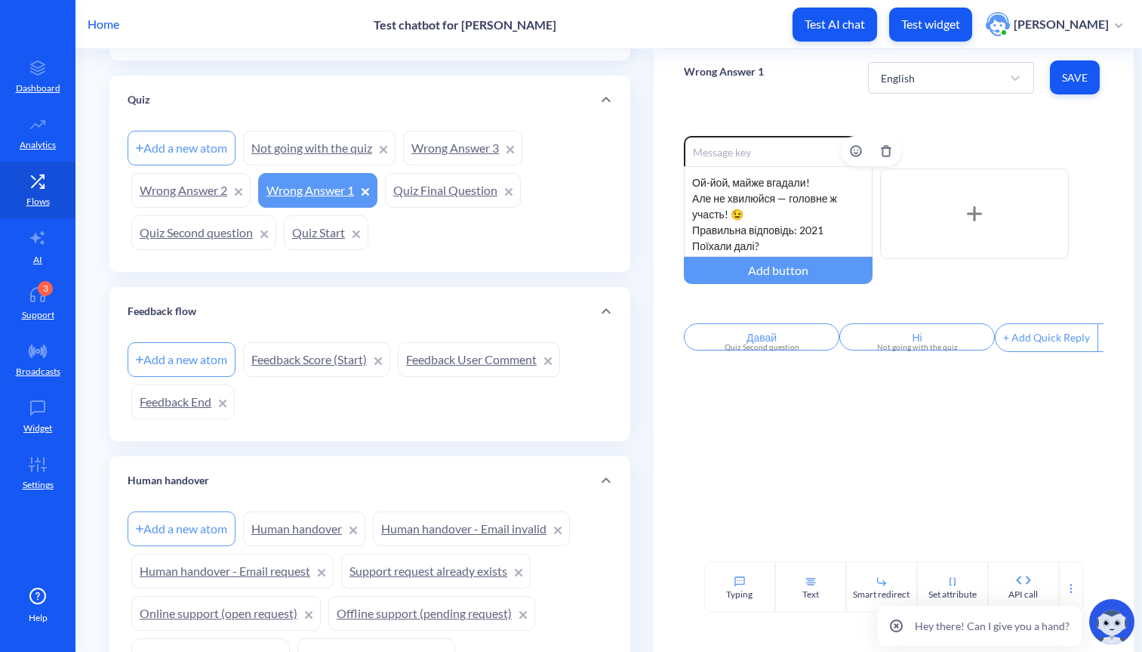  I want to click on div: Human handover, so click(370, 480).